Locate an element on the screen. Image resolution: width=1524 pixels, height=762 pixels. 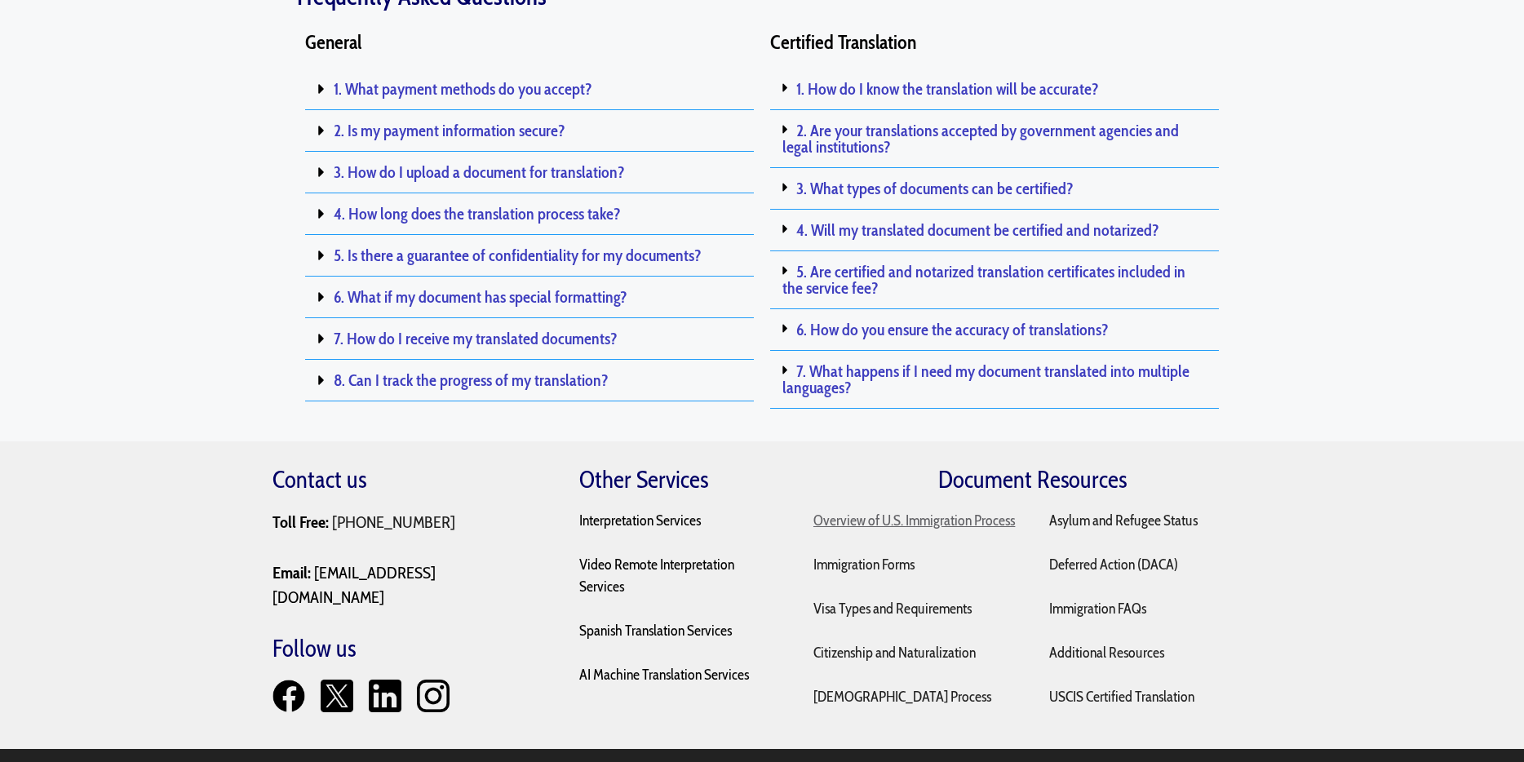
div: 6. How do you ensure the accuracy of translations? is located at coordinates (994, 330).